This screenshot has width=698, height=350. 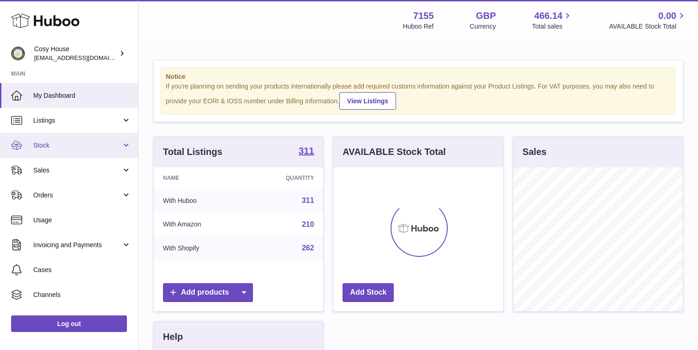 I want to click on a: 0.00 AVAILABLE Stock Total, so click(x=647, y=20).